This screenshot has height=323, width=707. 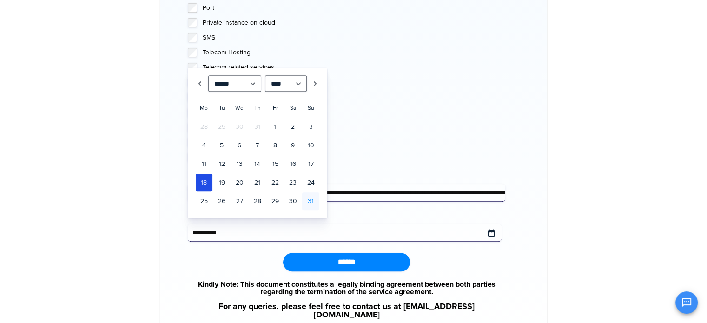 I want to click on span: 31, so click(x=258, y=127).